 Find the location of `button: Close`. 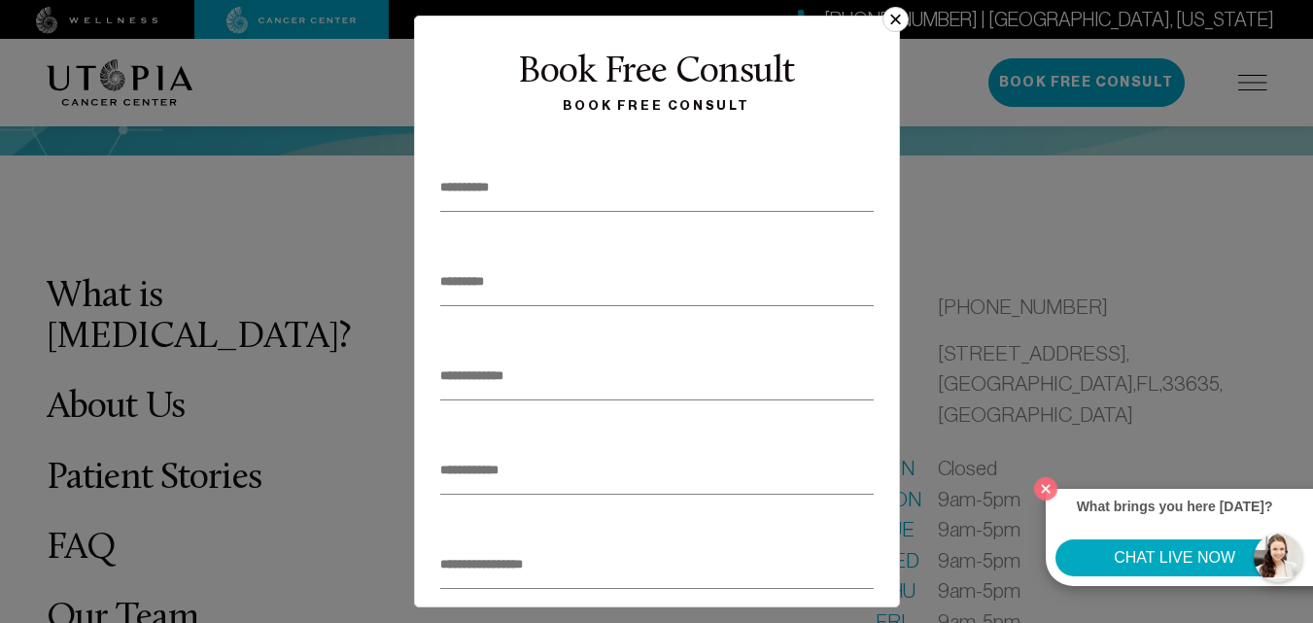

button: Close is located at coordinates (1045, 489).